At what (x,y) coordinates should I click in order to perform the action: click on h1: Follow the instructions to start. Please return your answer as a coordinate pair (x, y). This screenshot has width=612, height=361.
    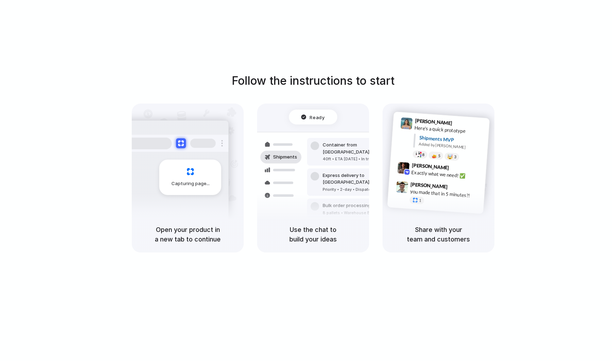
    Looking at the image, I should click on (313, 81).